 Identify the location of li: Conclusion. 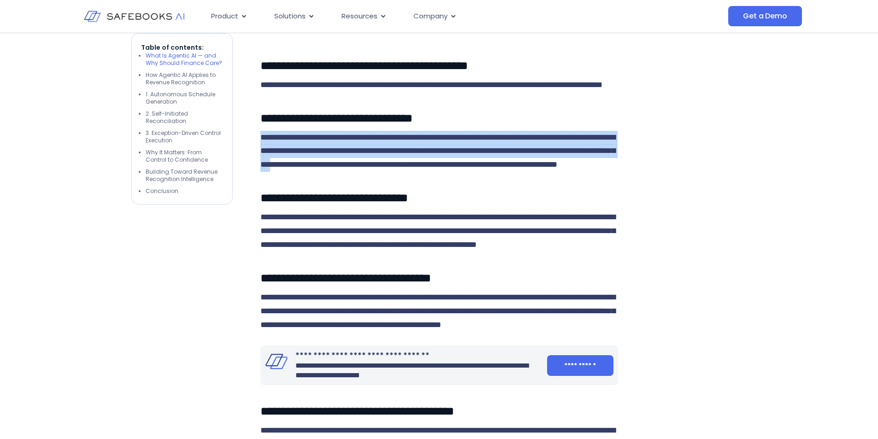
(184, 191).